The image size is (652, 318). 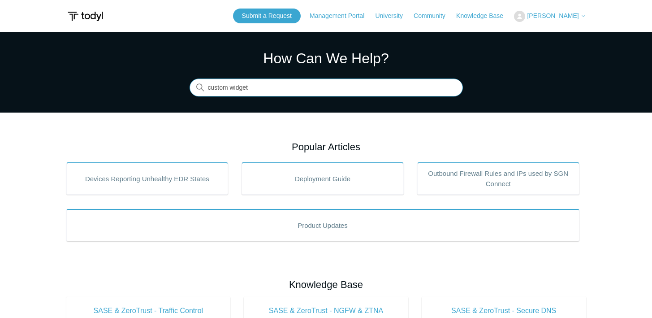 I want to click on a: University, so click(x=393, y=16).